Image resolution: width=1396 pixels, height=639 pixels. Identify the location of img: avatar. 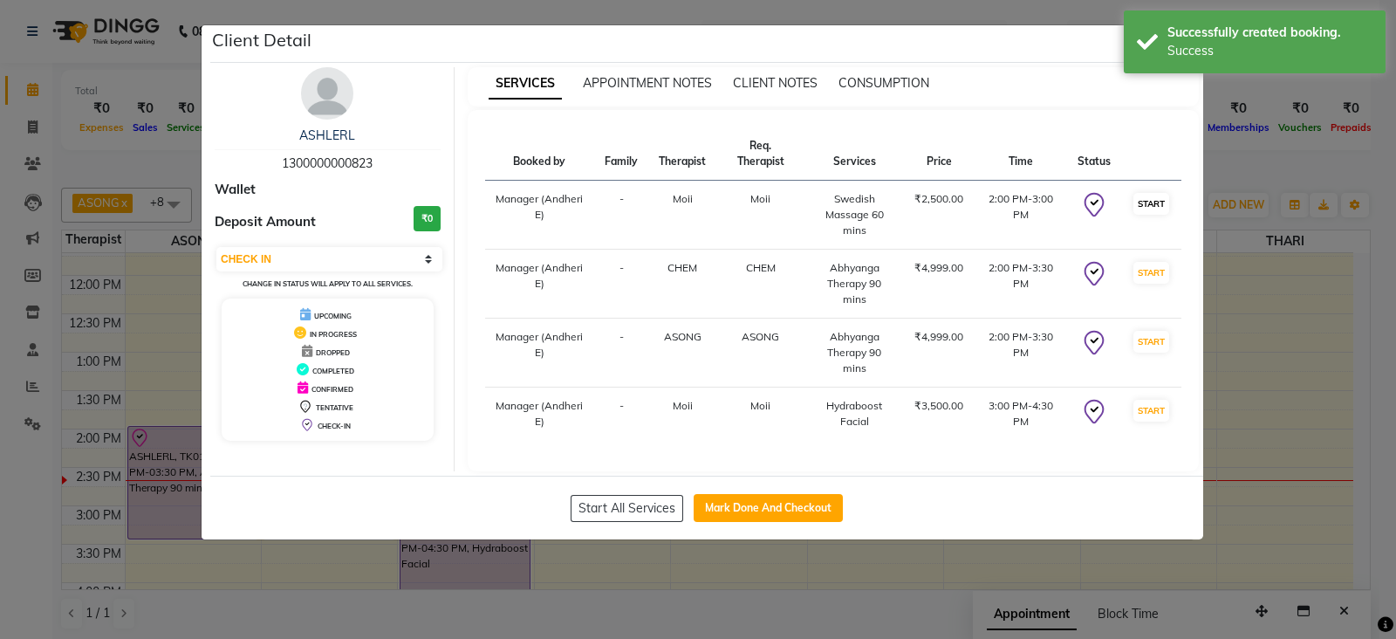
(327, 93).